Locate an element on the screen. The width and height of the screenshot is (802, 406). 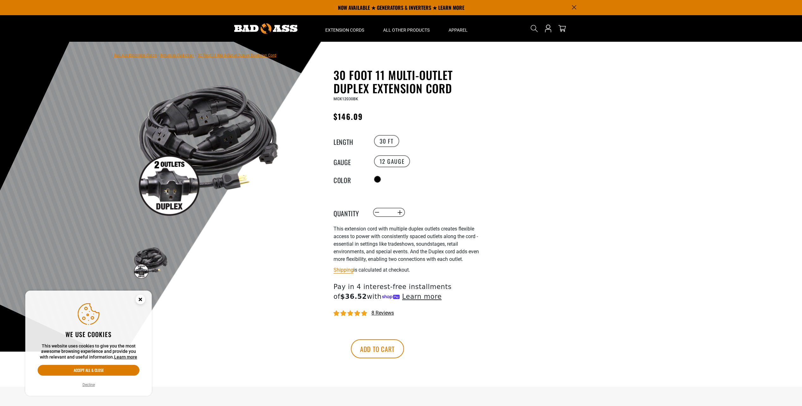
aside: Cookie Consent is located at coordinates (88, 343).